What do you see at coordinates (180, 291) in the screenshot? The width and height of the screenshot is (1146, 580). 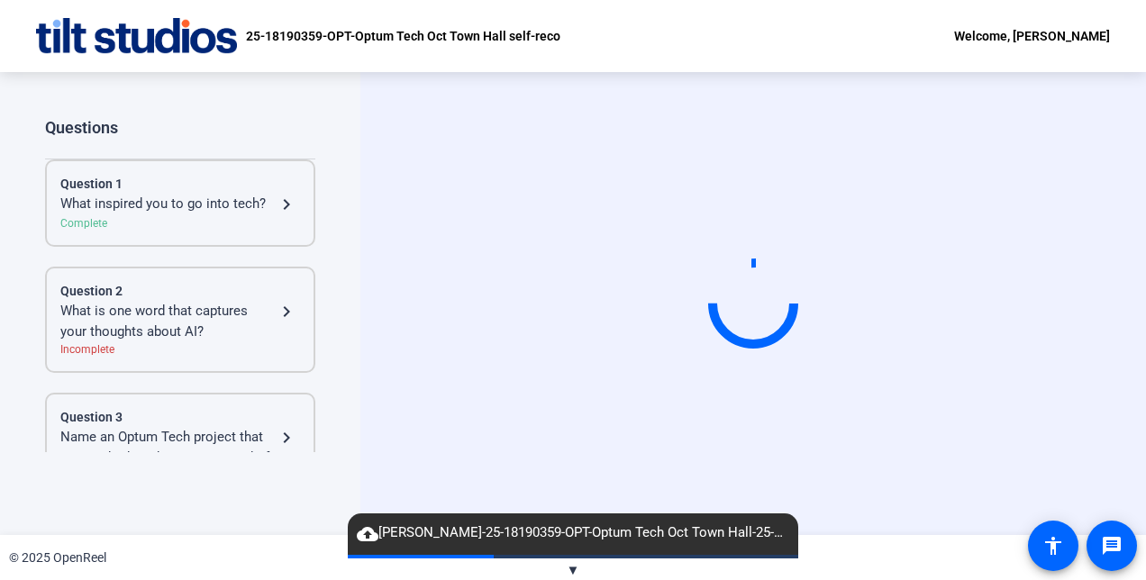 I see `div: Question 2` at bounding box center [180, 291].